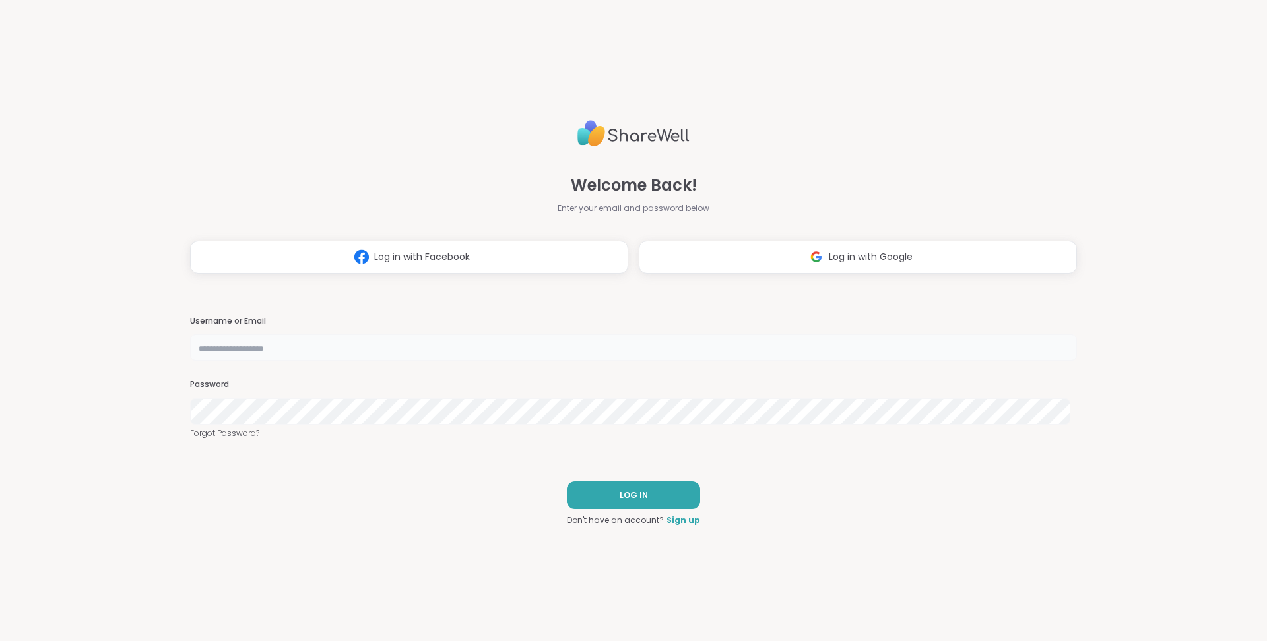 This screenshot has width=1267, height=641. I want to click on span: Log in with Facebook, so click(422, 257).